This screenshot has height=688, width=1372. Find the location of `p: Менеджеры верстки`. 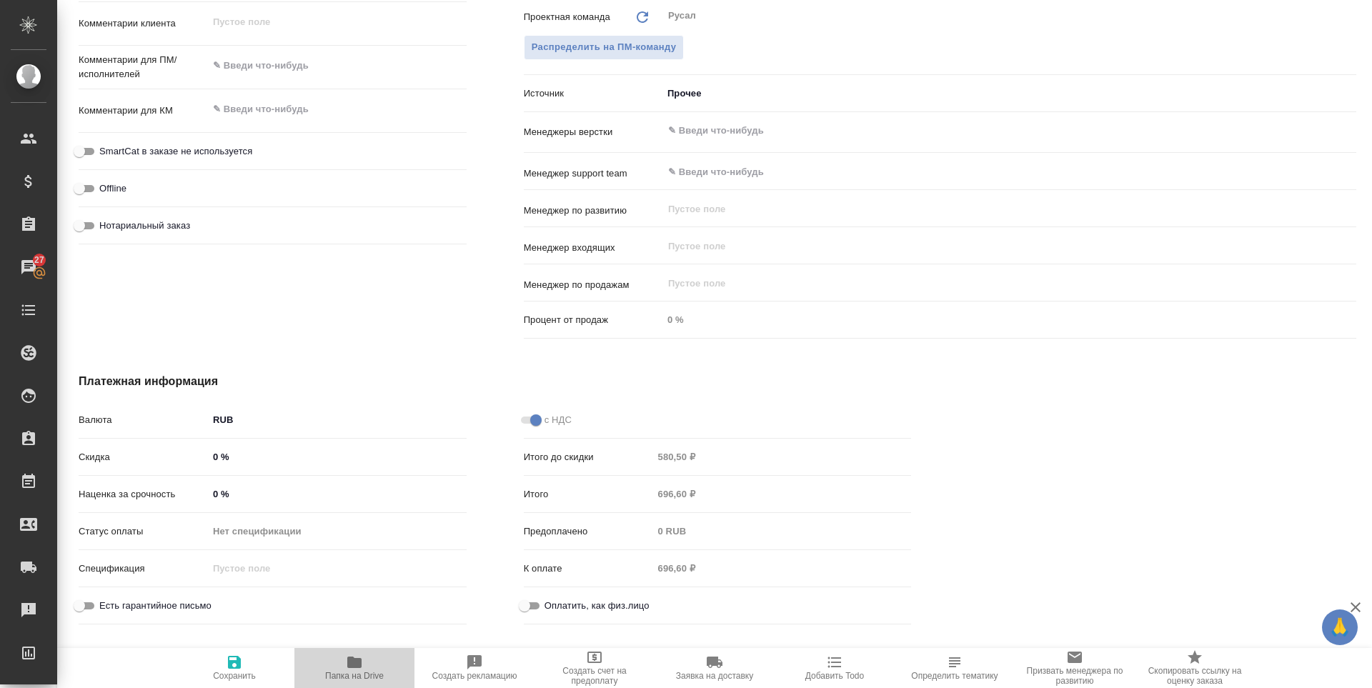

p: Менеджеры верстки is located at coordinates (593, 132).